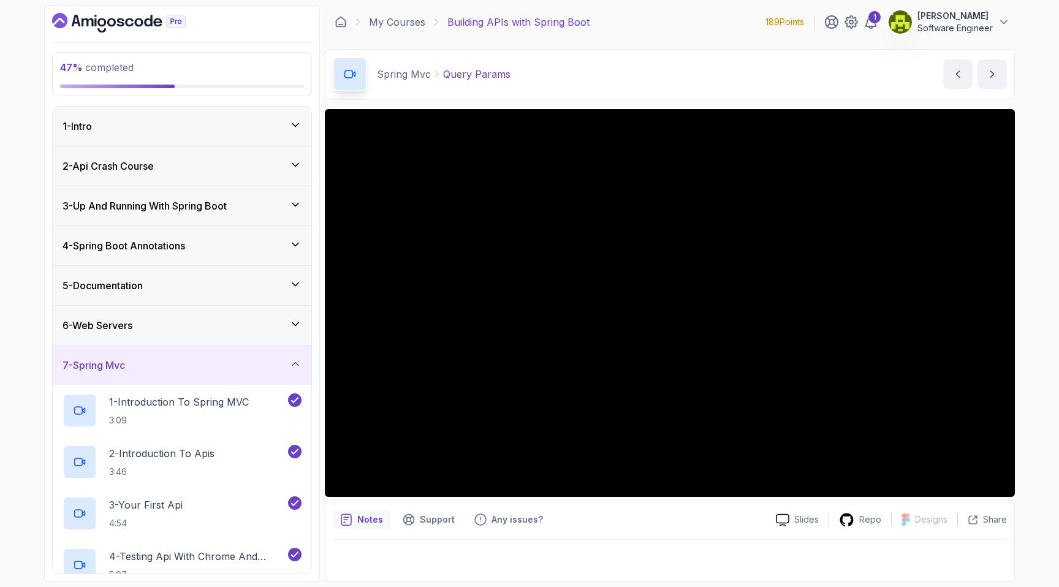  I want to click on button: Support button, so click(428, 520).